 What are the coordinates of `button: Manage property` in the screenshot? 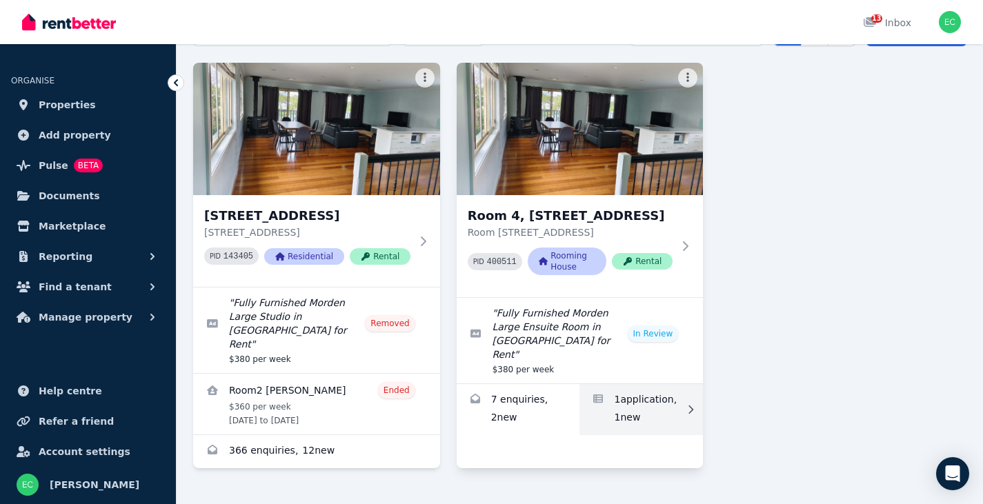 It's located at (88, 317).